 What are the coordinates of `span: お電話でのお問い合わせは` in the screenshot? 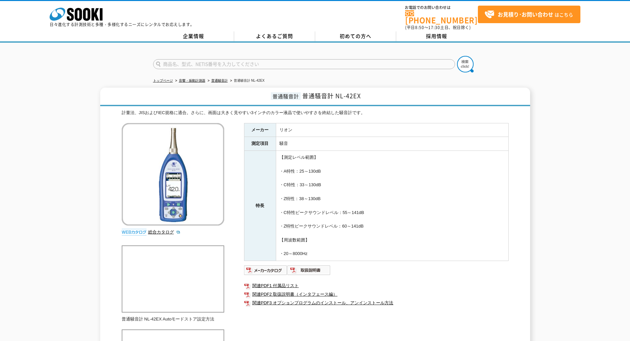 It's located at (442, 8).